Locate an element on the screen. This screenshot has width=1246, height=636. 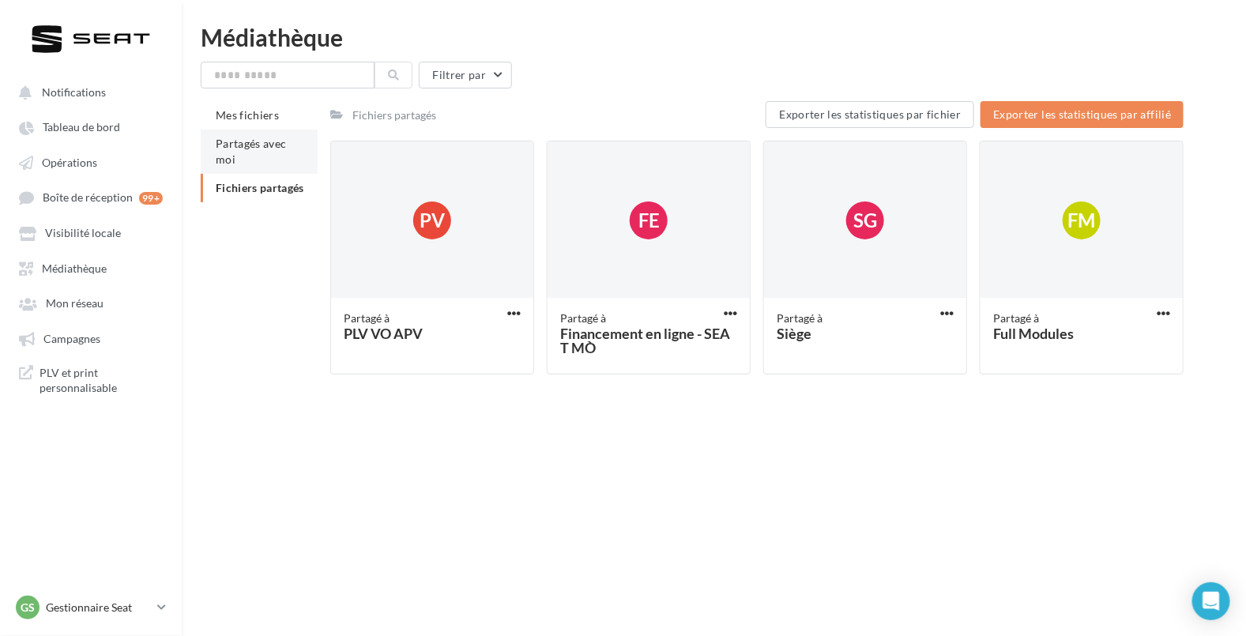
div: Médiathèque is located at coordinates (714, 37).